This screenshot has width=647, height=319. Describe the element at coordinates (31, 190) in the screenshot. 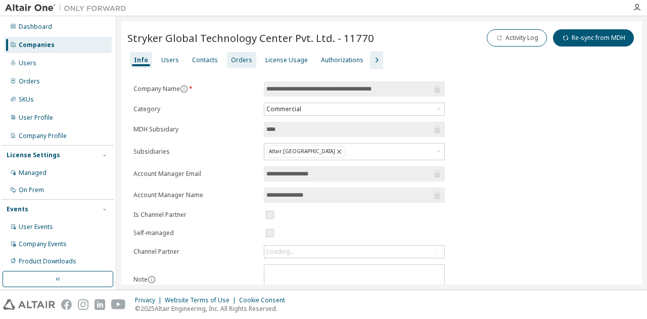

I see `div: On Prem` at that location.